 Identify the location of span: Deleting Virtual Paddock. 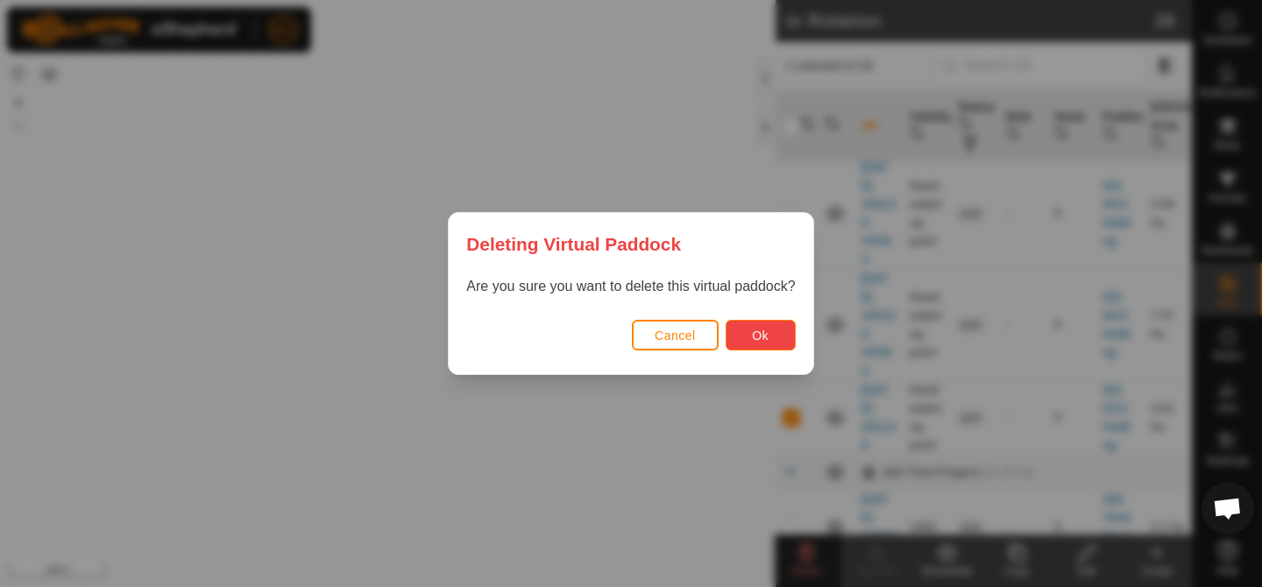
(573, 244).